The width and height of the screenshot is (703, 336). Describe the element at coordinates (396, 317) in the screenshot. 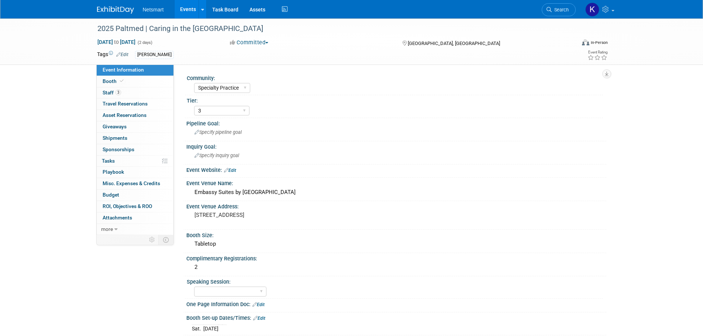

I see `div: Booth Set-up Dates/Times:` at that location.